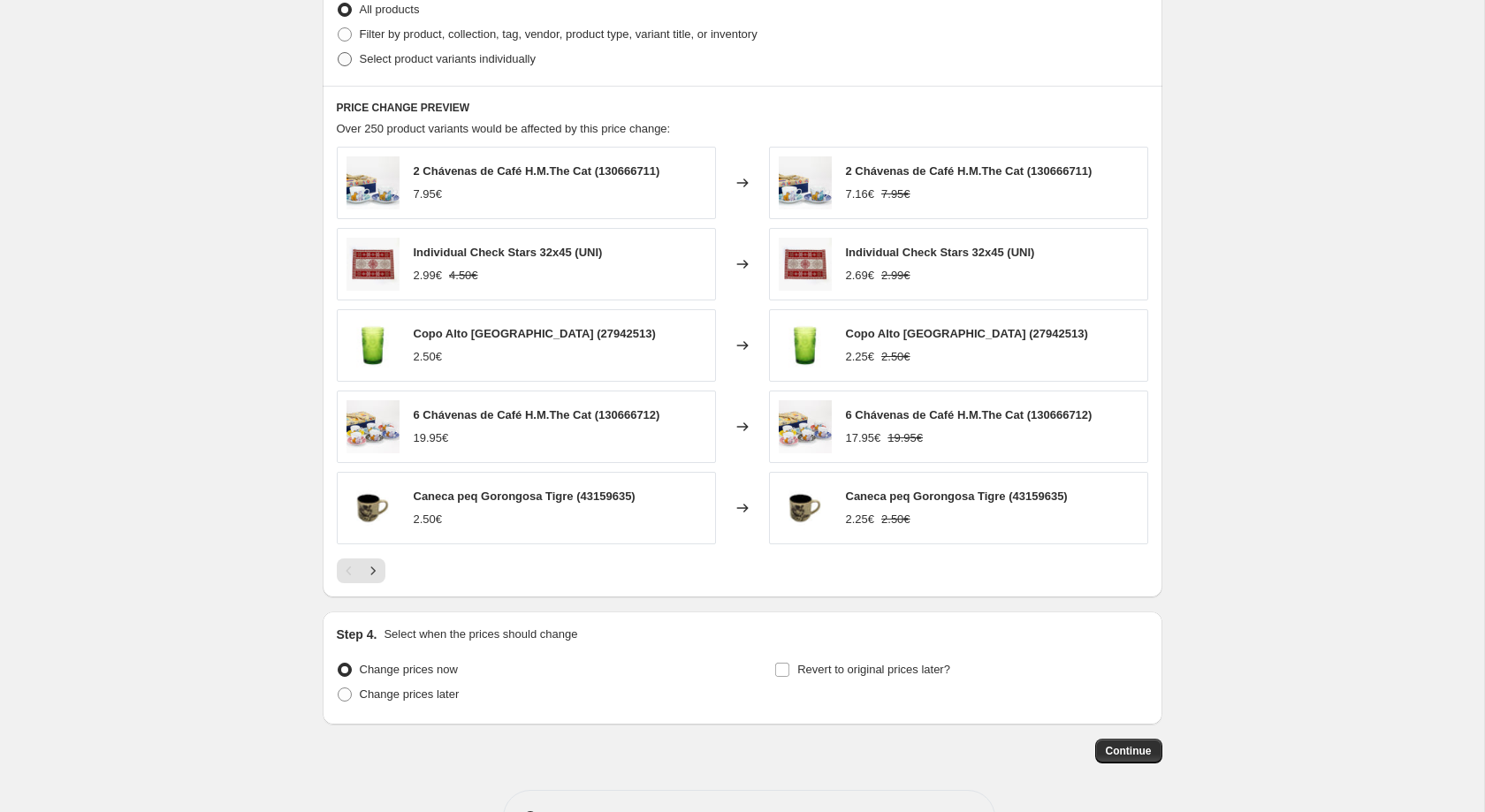  Describe the element at coordinates (1128, 751) in the screenshot. I see `button: Continue` at that location.